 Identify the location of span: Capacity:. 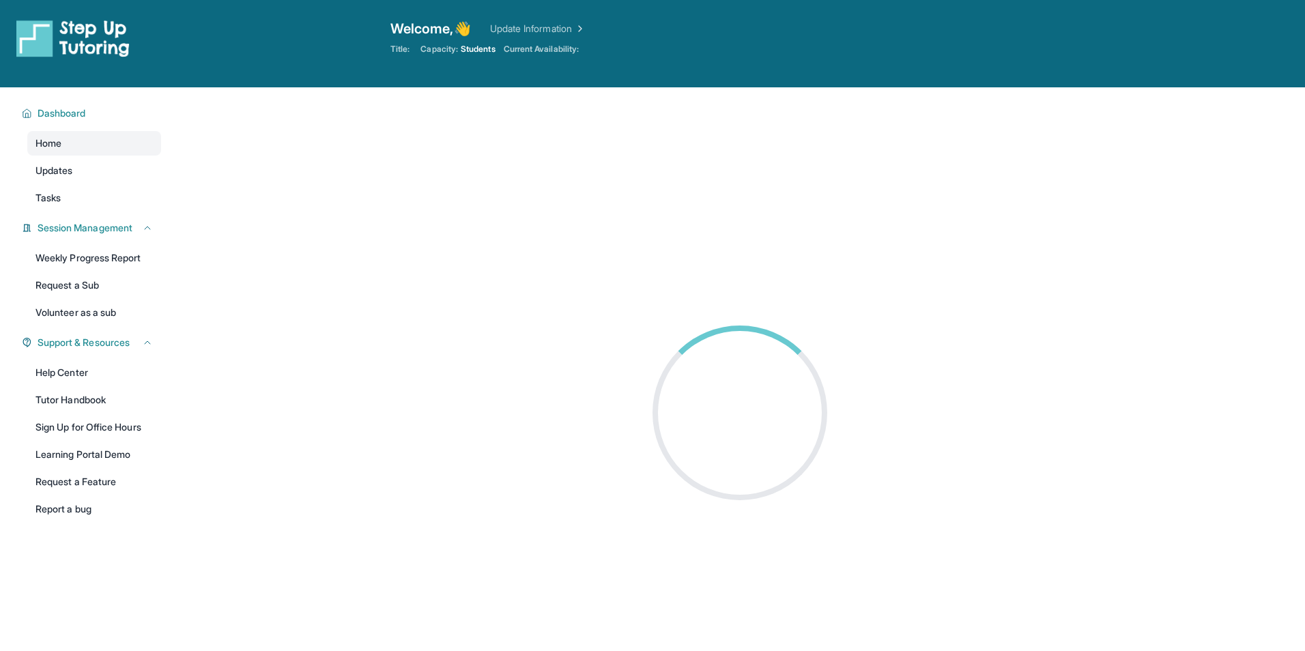
(439, 49).